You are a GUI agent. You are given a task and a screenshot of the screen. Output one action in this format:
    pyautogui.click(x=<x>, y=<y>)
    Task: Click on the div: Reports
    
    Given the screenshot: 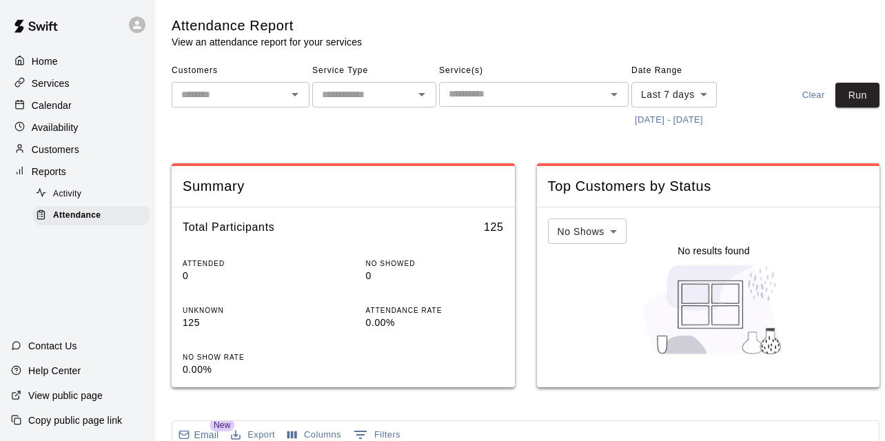 What is the action you would take?
    pyautogui.click(x=77, y=172)
    